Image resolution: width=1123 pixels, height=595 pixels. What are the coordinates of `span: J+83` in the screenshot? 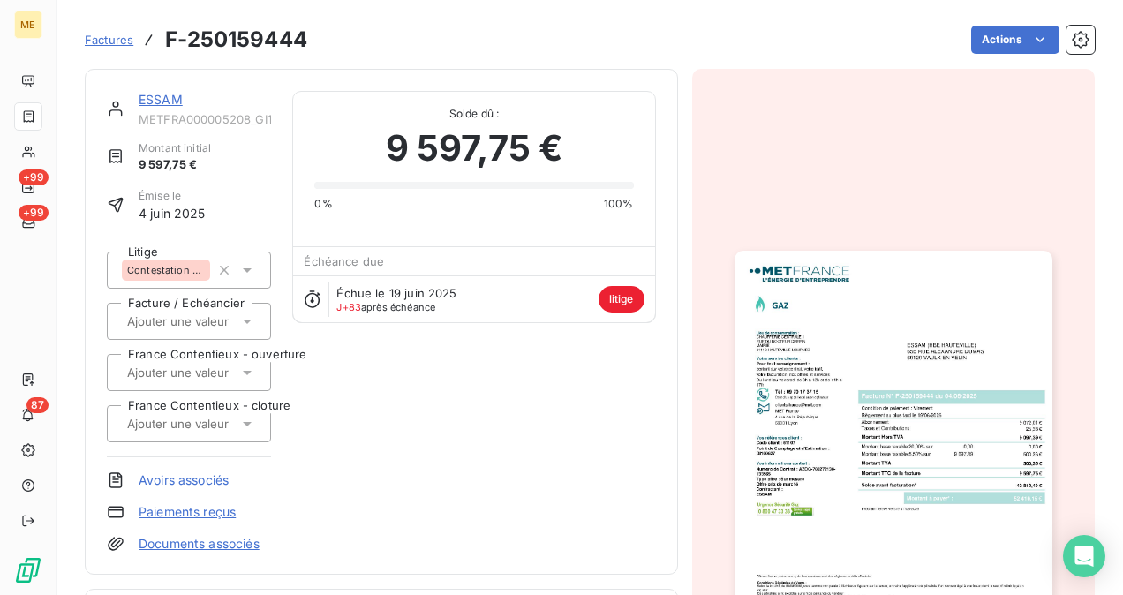 It's located at (349, 307).